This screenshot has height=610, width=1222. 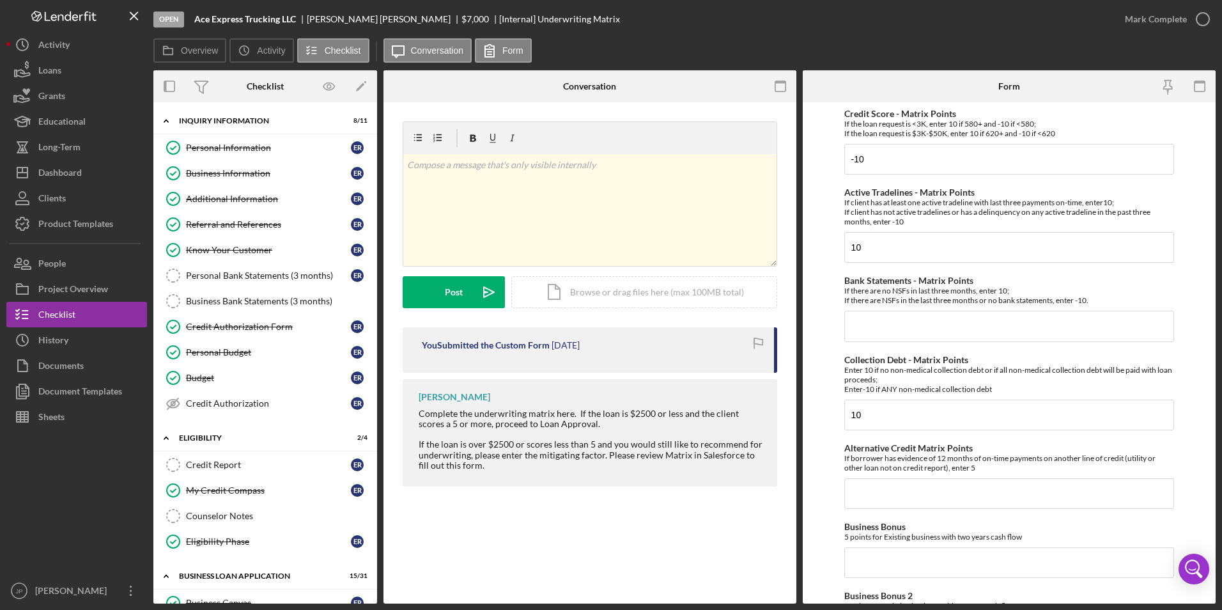 I want to click on div: Know Your Customer, so click(x=268, y=250).